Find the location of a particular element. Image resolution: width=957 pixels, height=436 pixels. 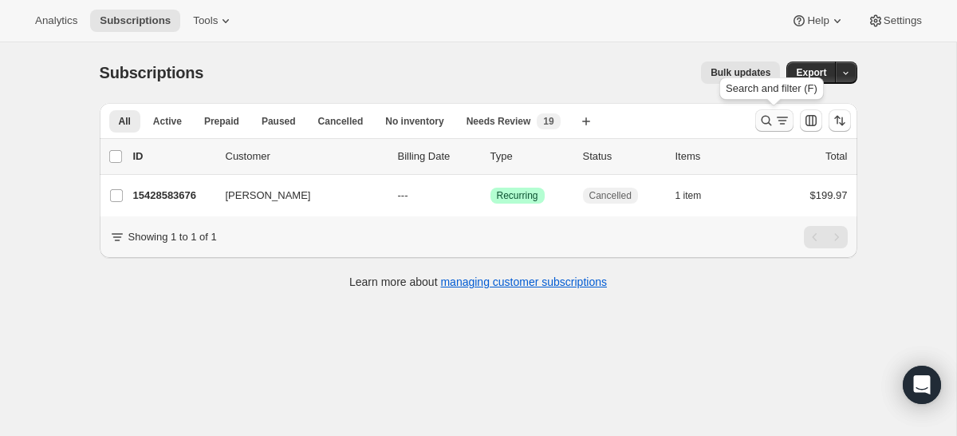

div: IDCustomerBilling DateTypeStatusItemsTotal is located at coordinates (491, 156).